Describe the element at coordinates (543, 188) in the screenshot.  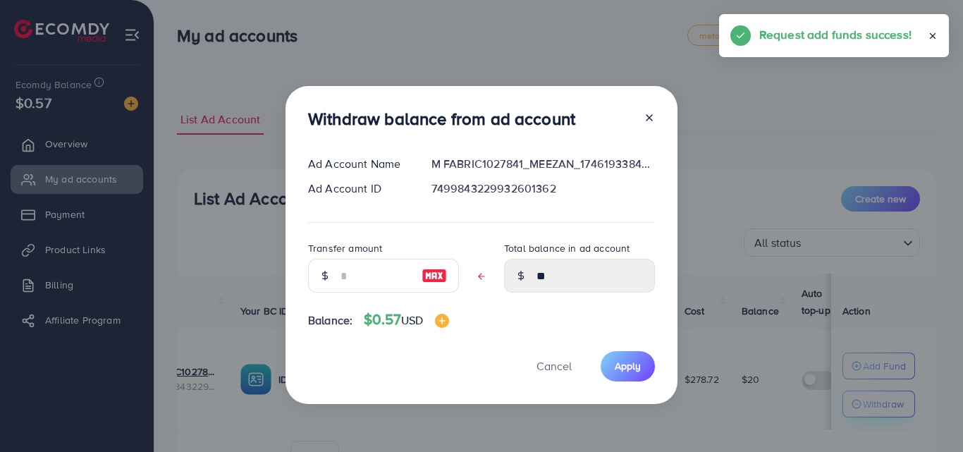
I see `div: 7499843229932601362` at that location.